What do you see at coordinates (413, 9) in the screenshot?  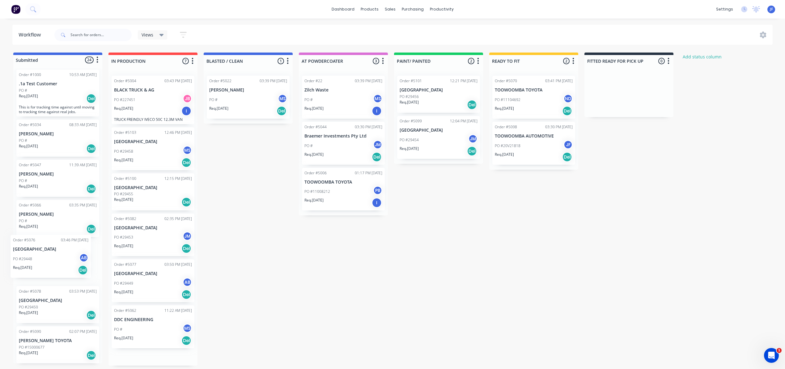 I see `div: purchasing` at bounding box center [413, 9].